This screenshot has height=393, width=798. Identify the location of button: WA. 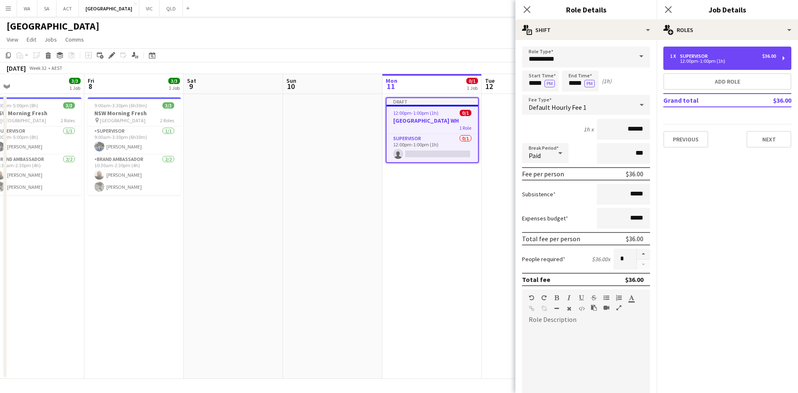
(27, 8).